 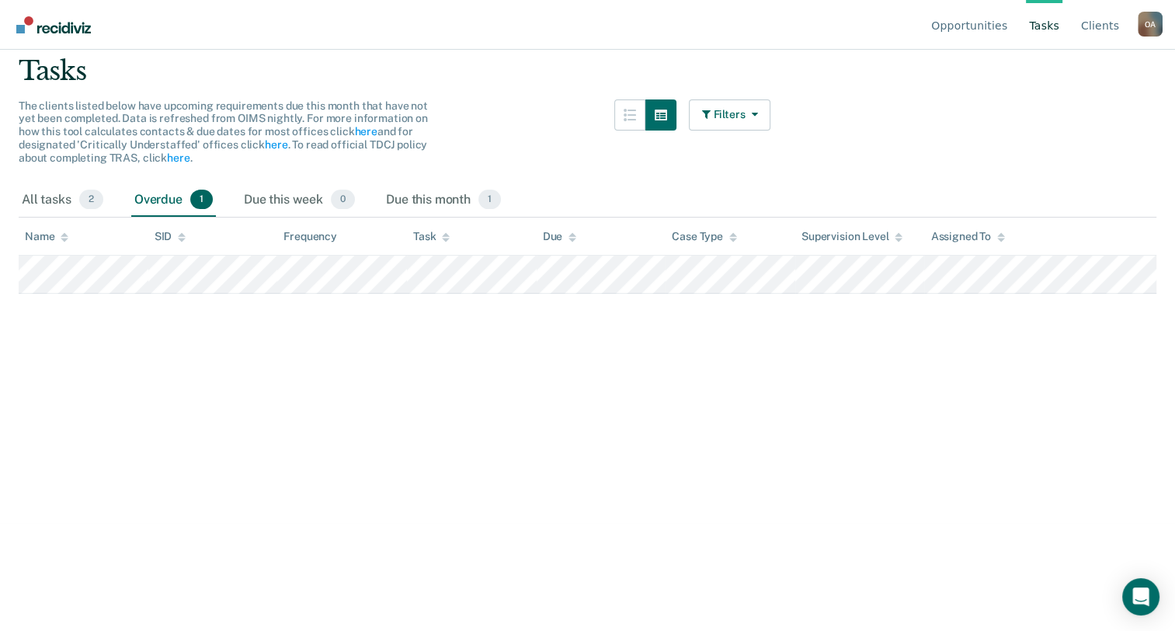 What do you see at coordinates (343, 200) in the screenshot?
I see `span: 0` at bounding box center [343, 200].